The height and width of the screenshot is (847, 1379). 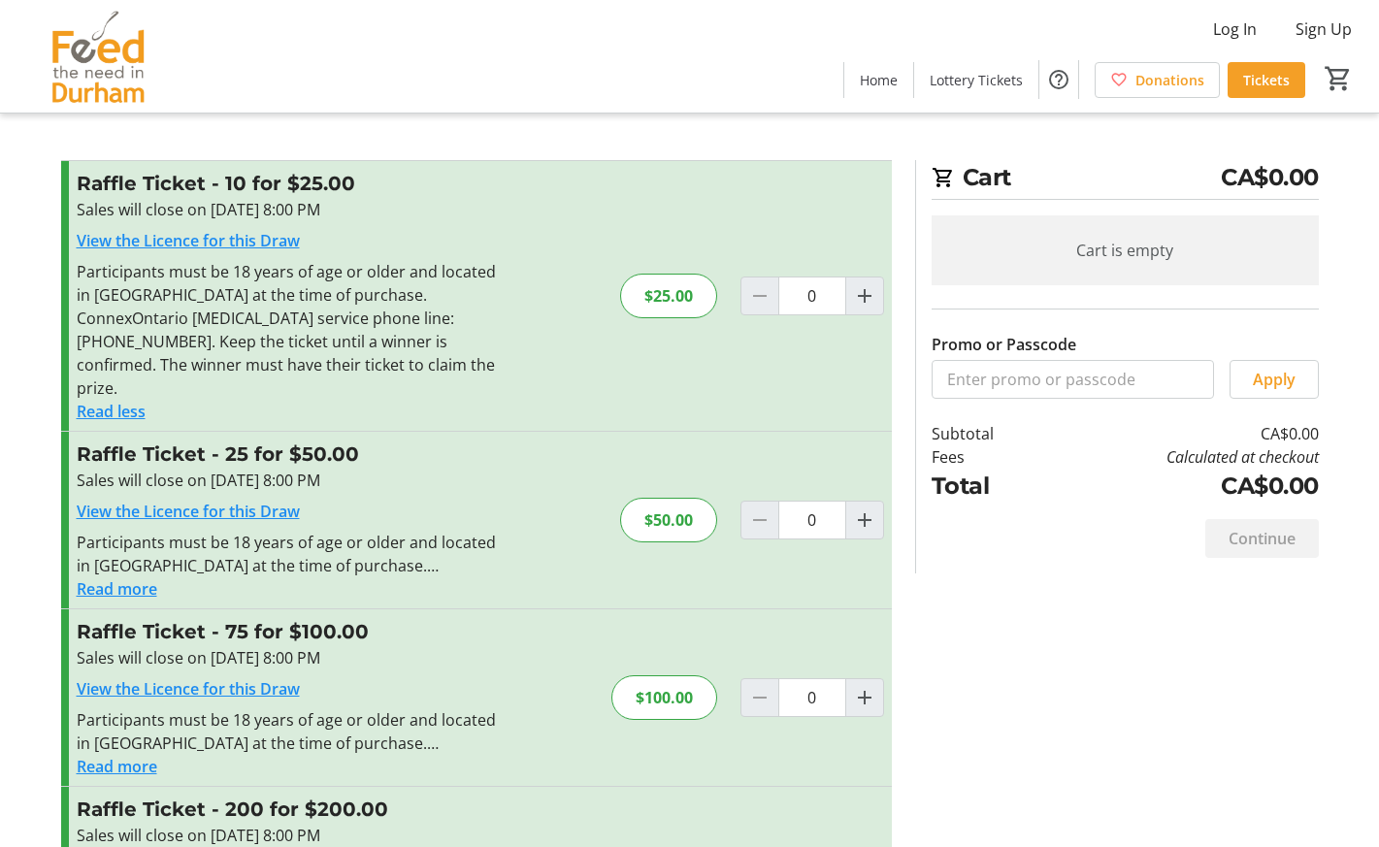 I want to click on span: Apply, so click(x=1274, y=379).